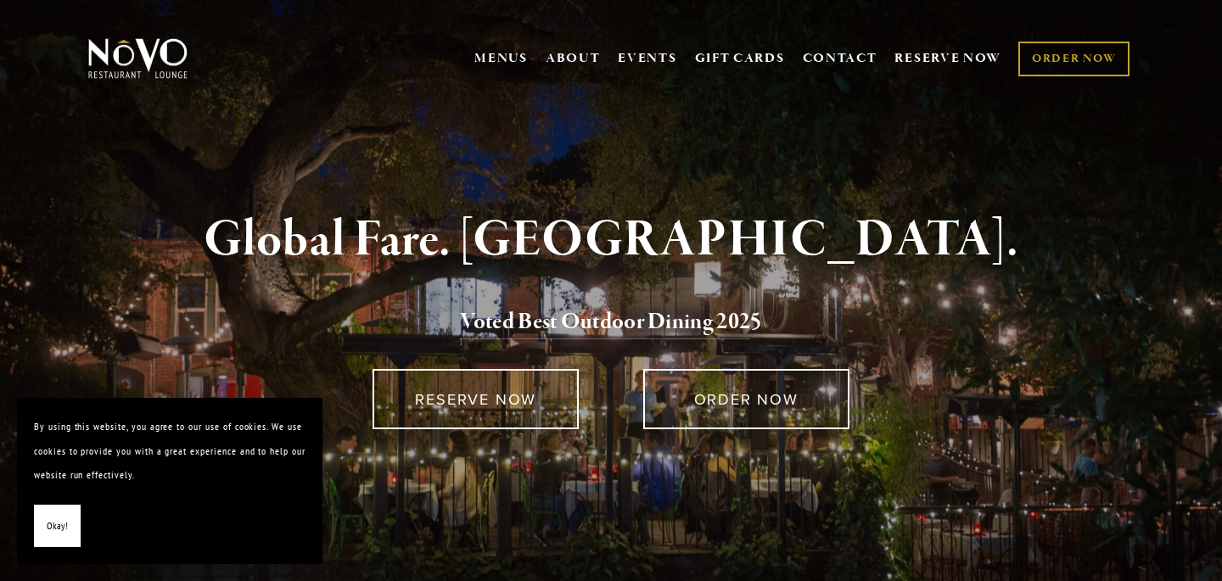  What do you see at coordinates (500, 59) in the screenshot?
I see `a: MENUS` at bounding box center [500, 59].